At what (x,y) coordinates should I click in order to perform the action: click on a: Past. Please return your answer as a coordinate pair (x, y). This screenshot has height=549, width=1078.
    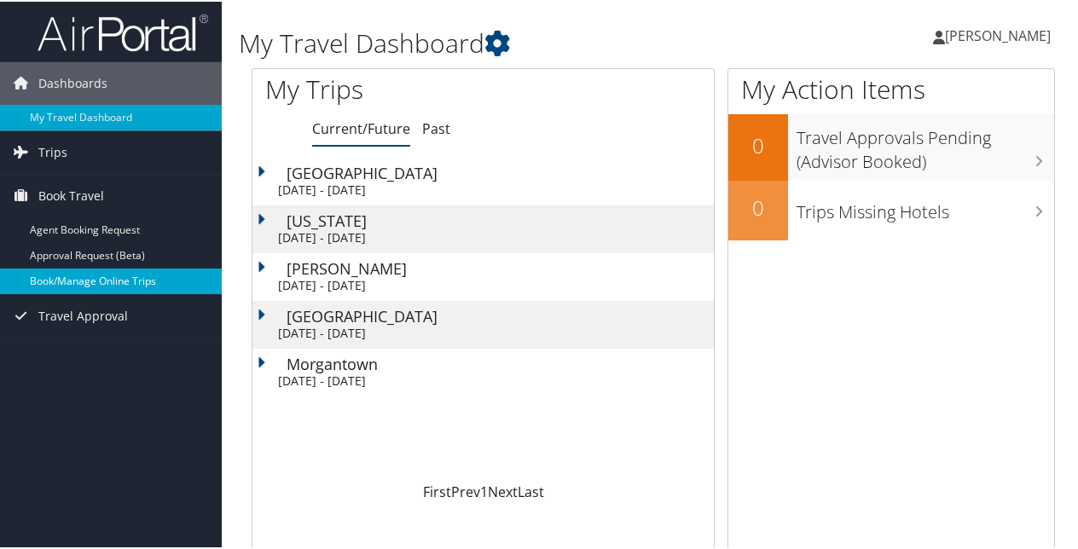
    Looking at the image, I should click on (436, 127).